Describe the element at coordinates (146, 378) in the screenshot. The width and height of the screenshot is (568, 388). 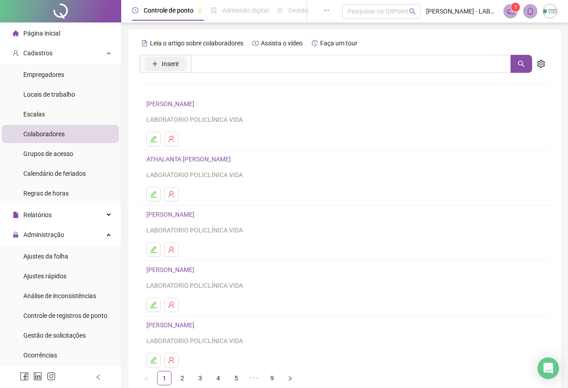
I see `li: Página anterior` at that location.